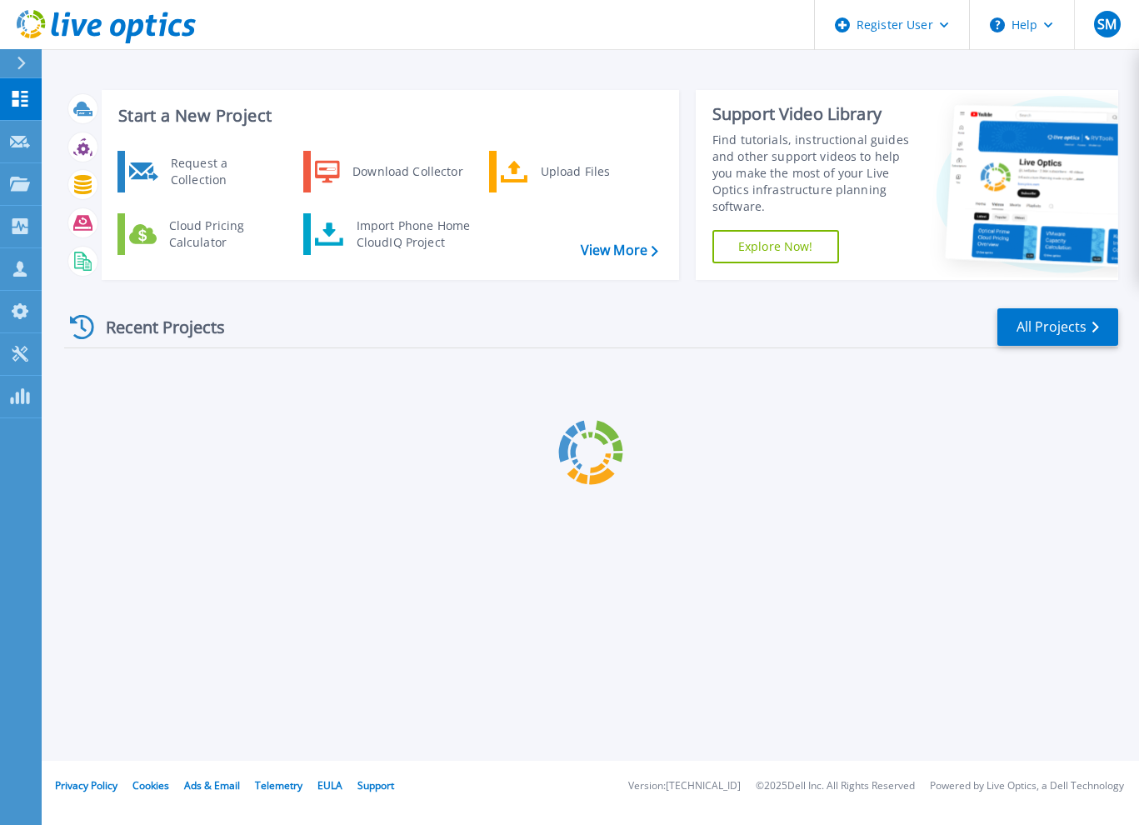 The width and height of the screenshot is (1139, 825). Describe the element at coordinates (222, 234) in the screenshot. I see `div: Cloud Pricing Calculator` at that location.